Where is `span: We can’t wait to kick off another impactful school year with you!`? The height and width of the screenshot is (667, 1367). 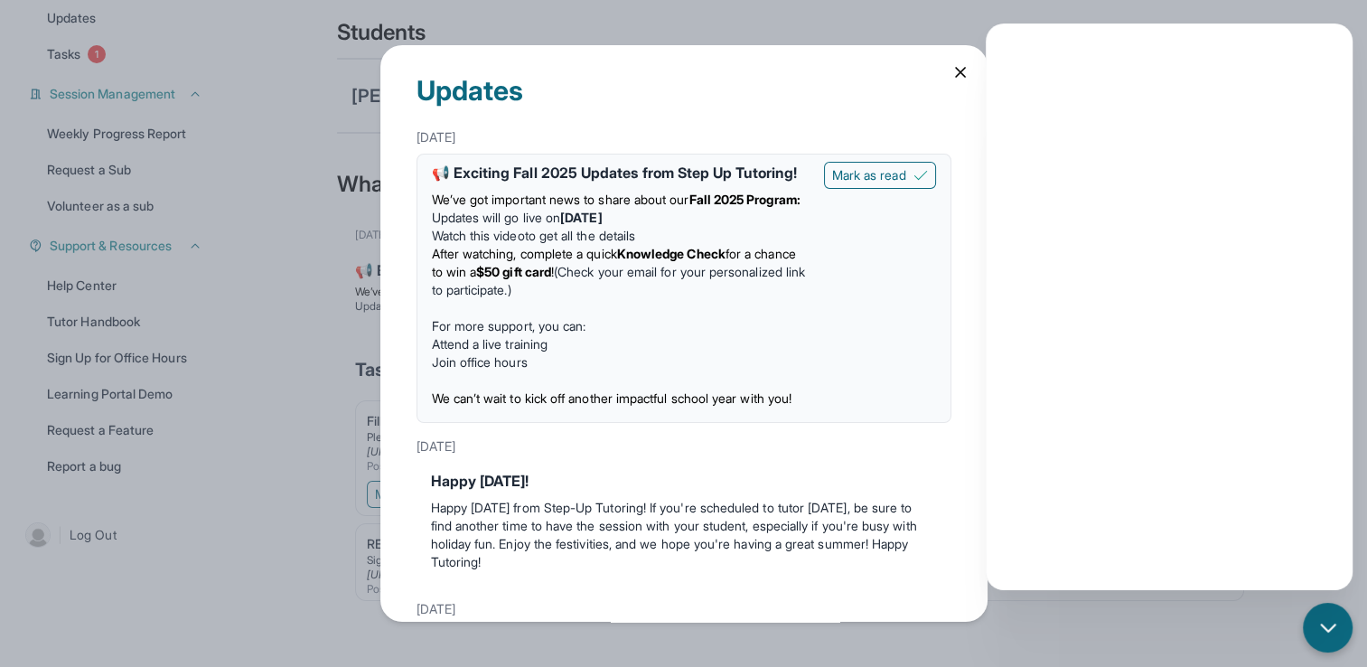
span: We can’t wait to kick off another impactful school year with you! is located at coordinates (612, 398).